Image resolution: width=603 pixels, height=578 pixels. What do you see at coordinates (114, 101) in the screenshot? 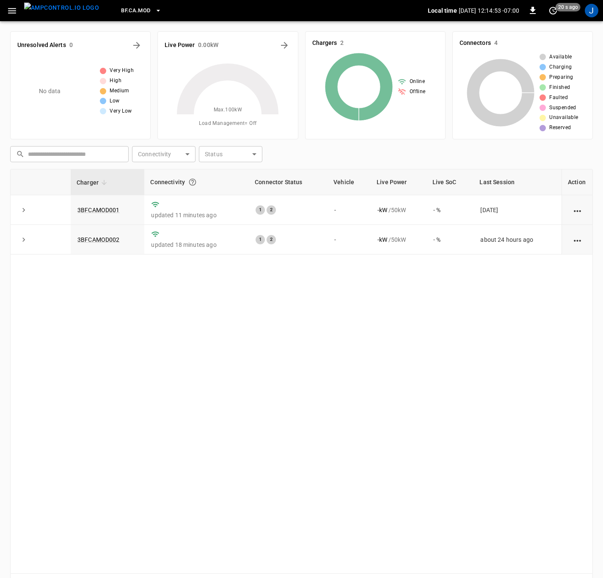
I see `span: Low` at bounding box center [114, 101].